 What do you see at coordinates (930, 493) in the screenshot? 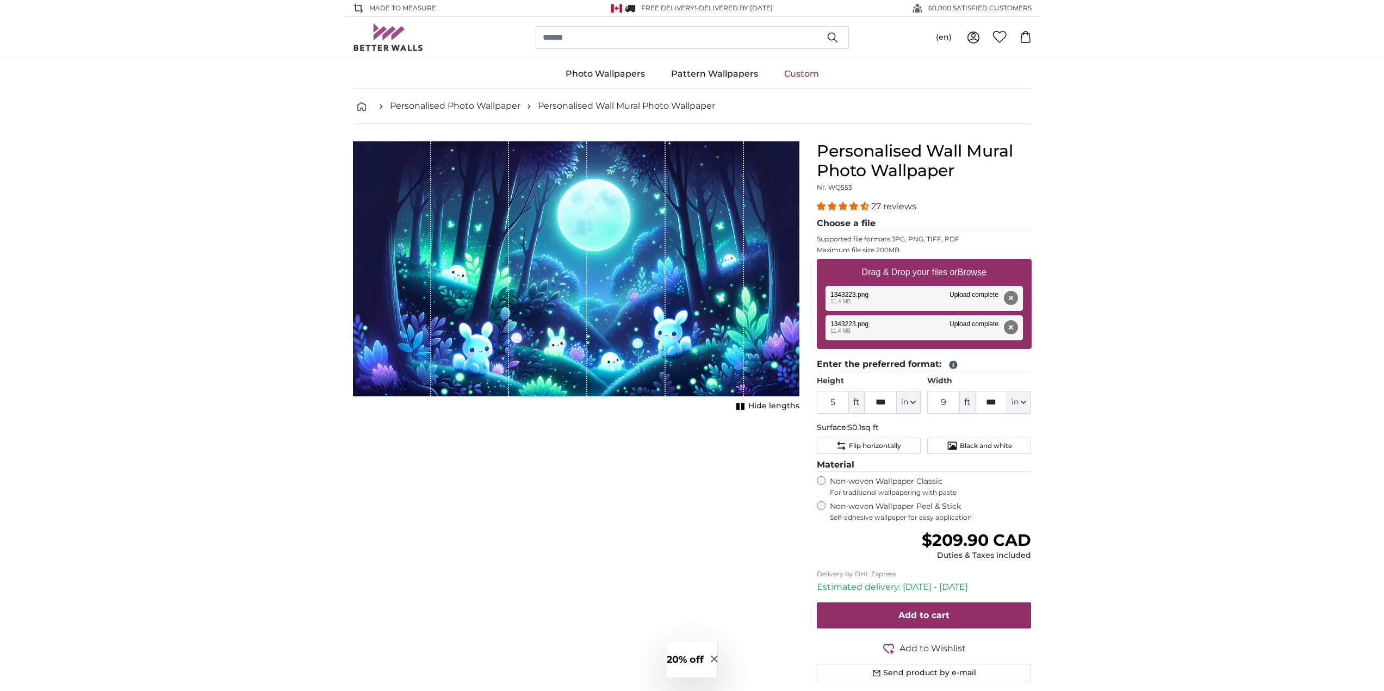
I see `span: For traditional wallpapering with paste` at bounding box center [930, 493].